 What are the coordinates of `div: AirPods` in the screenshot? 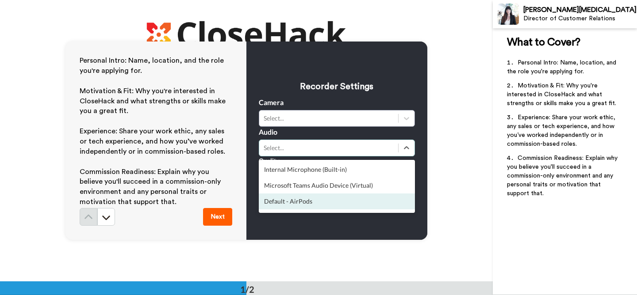 It's located at (337, 218).